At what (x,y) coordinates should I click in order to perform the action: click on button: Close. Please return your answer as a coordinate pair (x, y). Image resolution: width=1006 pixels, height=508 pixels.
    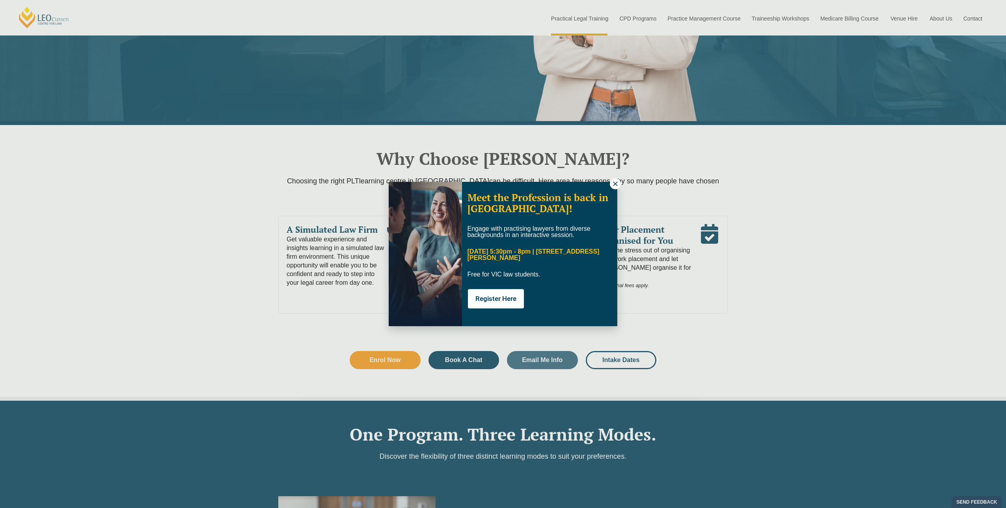
    Looking at the image, I should click on (616, 184).